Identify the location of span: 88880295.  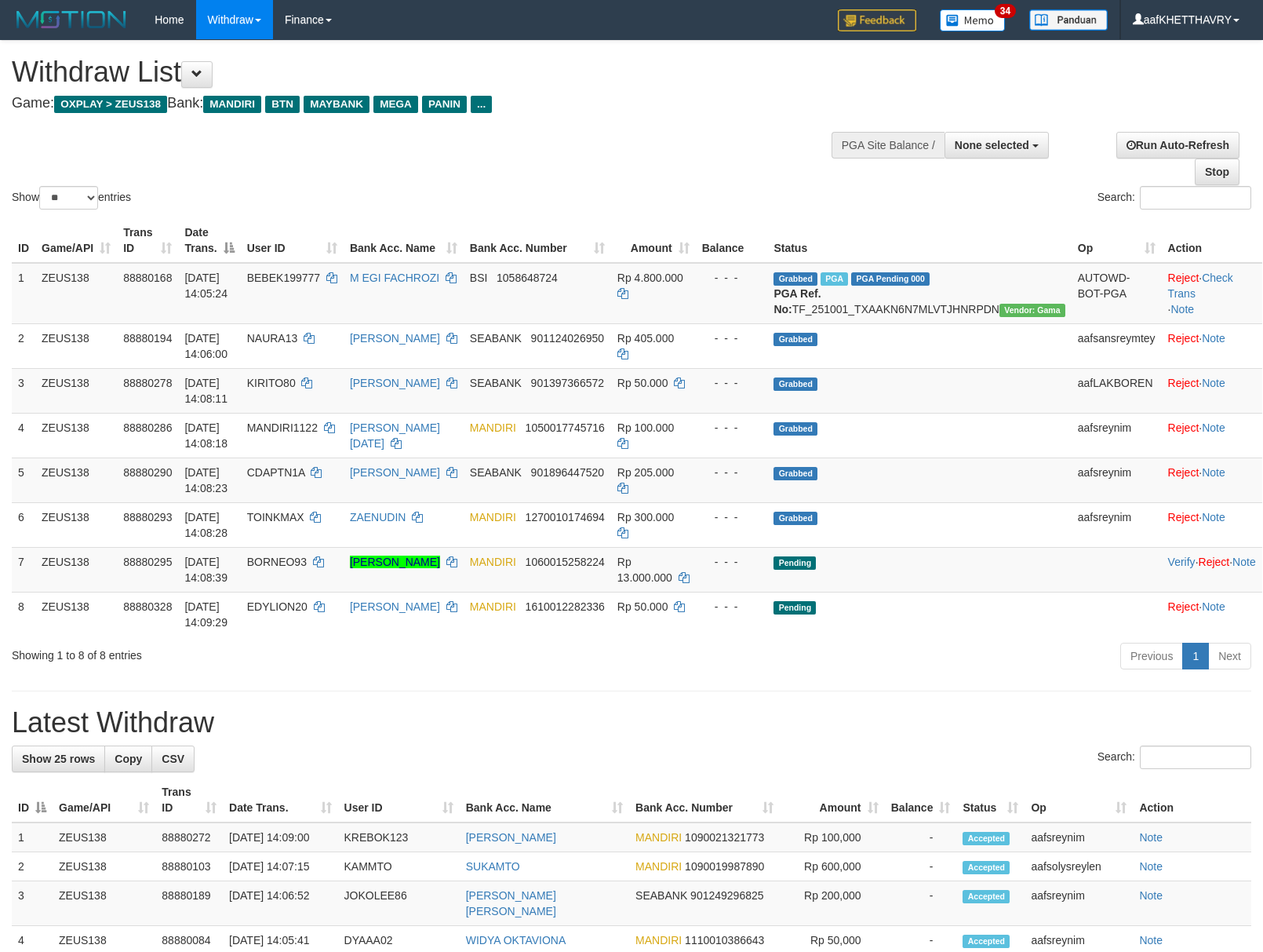
(147, 562).